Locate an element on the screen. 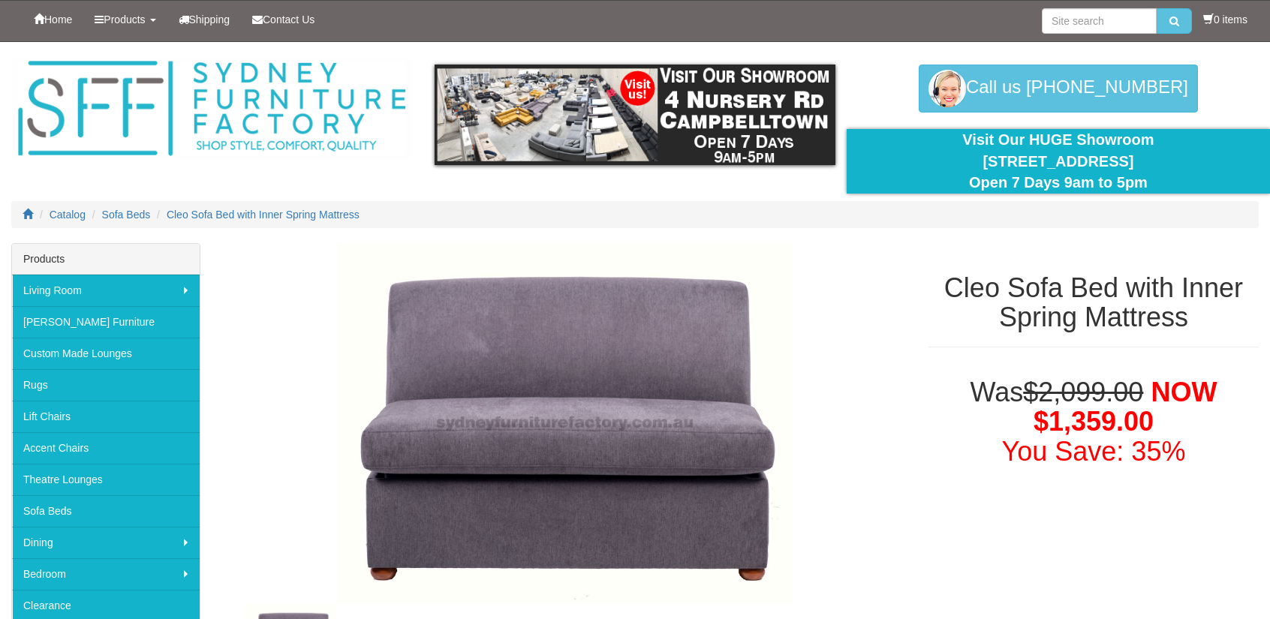 The width and height of the screenshot is (1270, 619). span: Home is located at coordinates (58, 20).